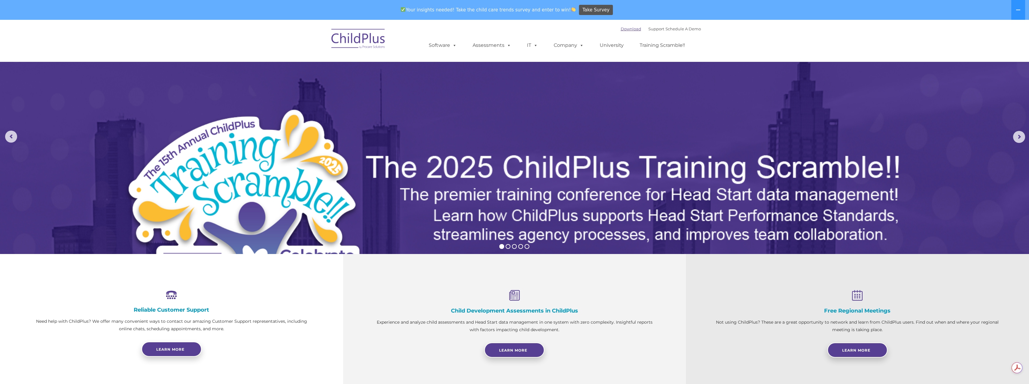 The height and width of the screenshot is (384, 1029). I want to click on span: Learn more, so click(170, 349).